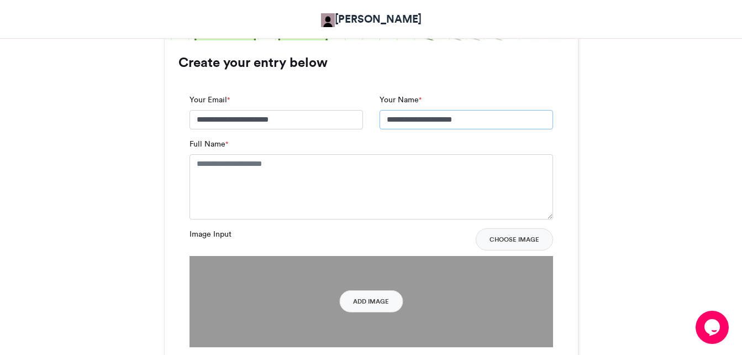  Describe the element at coordinates (209, 144) in the screenshot. I see `label: Full Name` at that location.